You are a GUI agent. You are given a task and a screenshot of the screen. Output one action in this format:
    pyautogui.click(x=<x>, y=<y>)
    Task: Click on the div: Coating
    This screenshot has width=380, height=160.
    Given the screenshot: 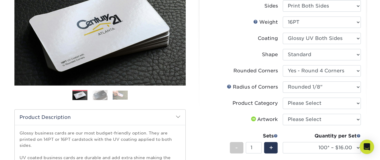 What is the action you would take?
    pyautogui.click(x=268, y=38)
    